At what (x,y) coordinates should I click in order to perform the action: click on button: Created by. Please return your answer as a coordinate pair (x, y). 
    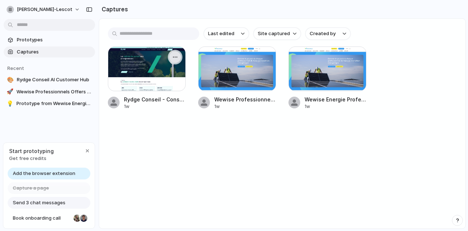
    Looking at the image, I should click on (328, 34).